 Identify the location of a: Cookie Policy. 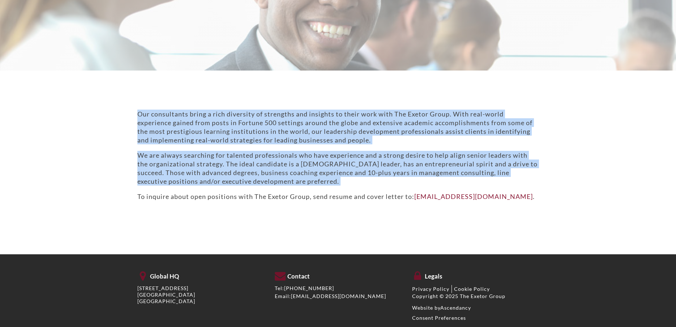
(472, 288).